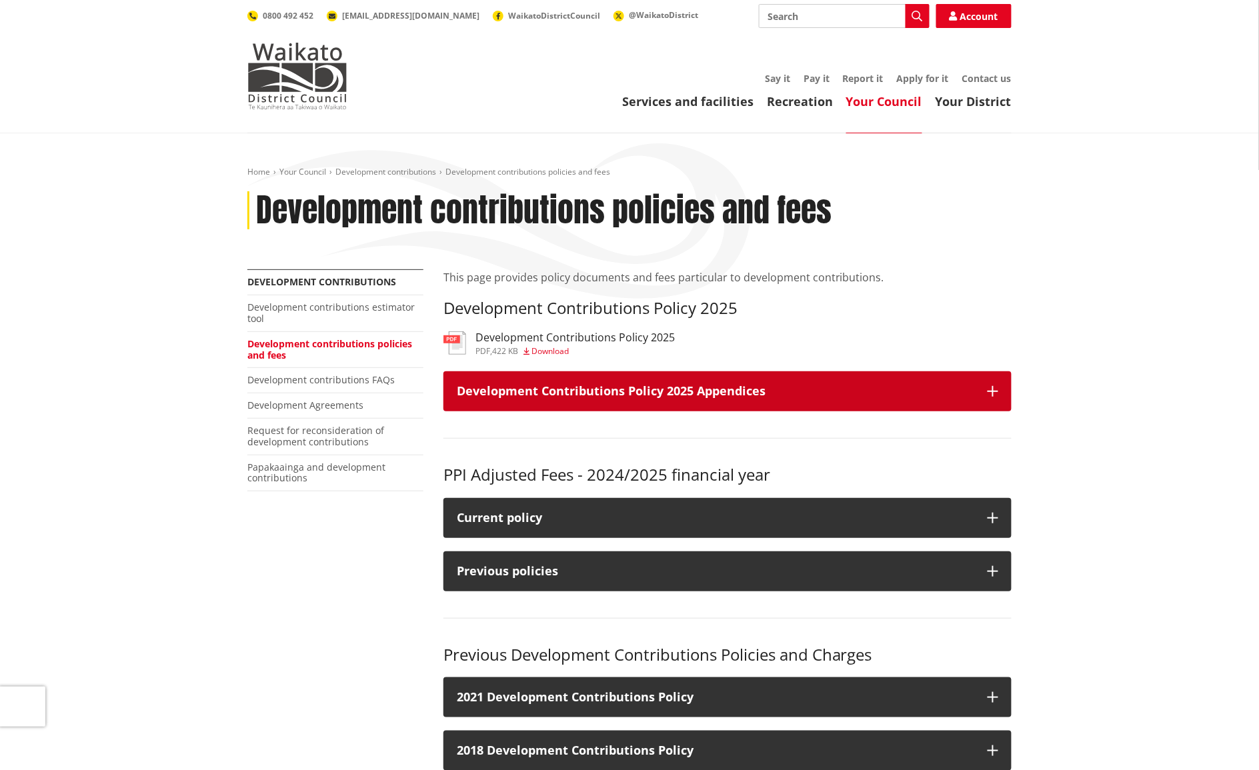 The image size is (1259, 770). What do you see at coordinates (288, 15) in the screenshot?
I see `span: 0800 492 452` at bounding box center [288, 15].